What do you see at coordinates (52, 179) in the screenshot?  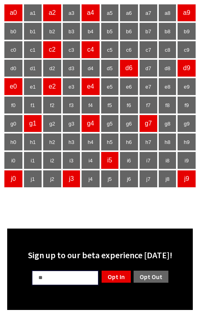 I see `td: j2` at bounding box center [52, 179].